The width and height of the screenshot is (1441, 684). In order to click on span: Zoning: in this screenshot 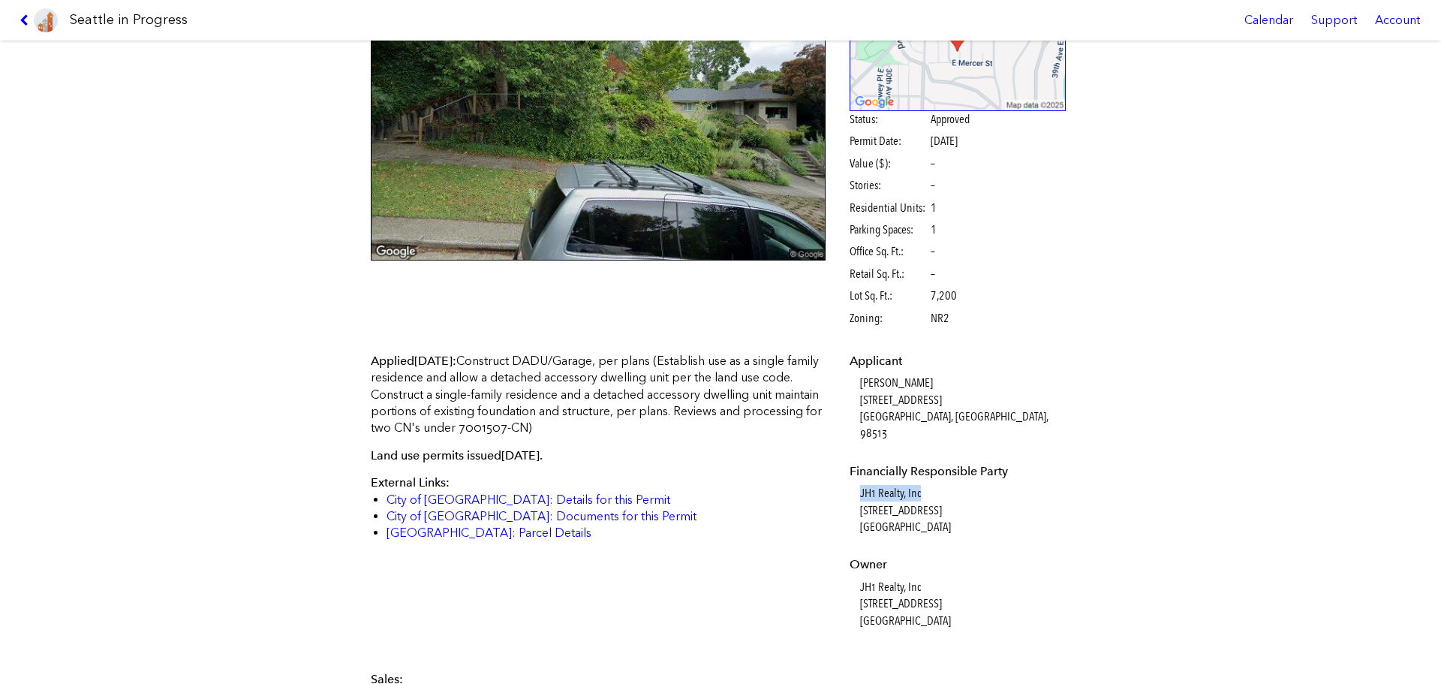, I will do `click(888, 318)`.